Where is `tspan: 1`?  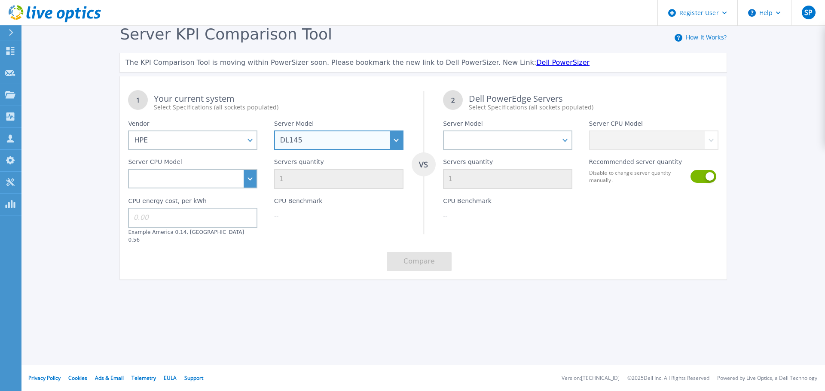 tspan: 1 is located at coordinates (138, 100).